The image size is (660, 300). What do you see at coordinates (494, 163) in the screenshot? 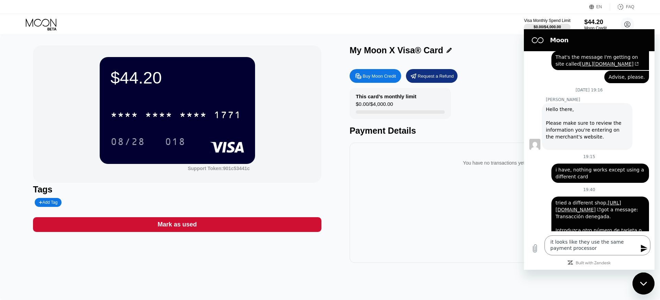
I see `div: You have no transactions yet` at bounding box center [494, 163].